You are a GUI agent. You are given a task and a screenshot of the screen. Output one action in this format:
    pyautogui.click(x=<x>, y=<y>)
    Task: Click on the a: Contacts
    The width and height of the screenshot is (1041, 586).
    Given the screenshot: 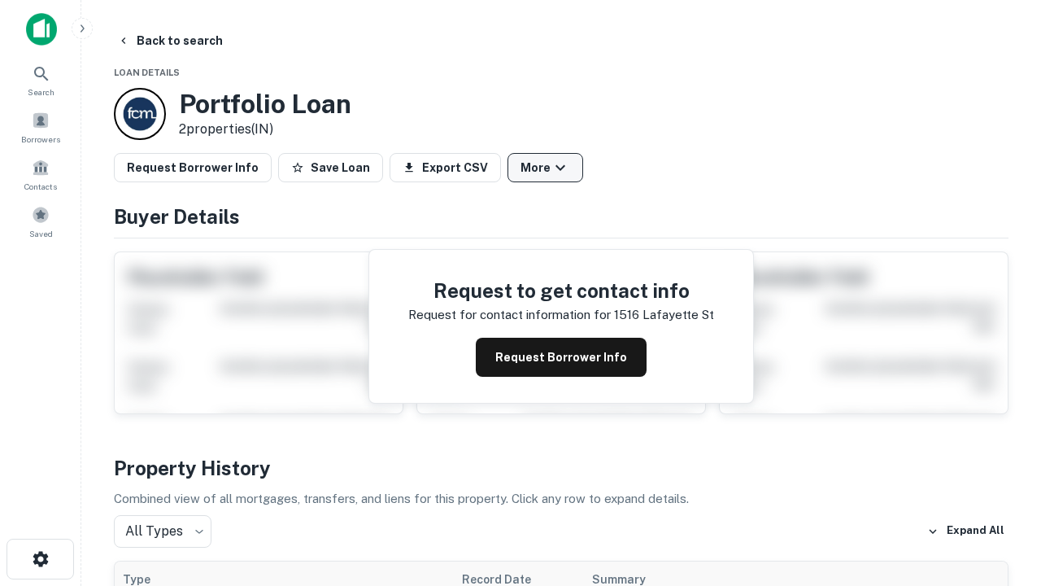 What is the action you would take?
    pyautogui.click(x=41, y=174)
    